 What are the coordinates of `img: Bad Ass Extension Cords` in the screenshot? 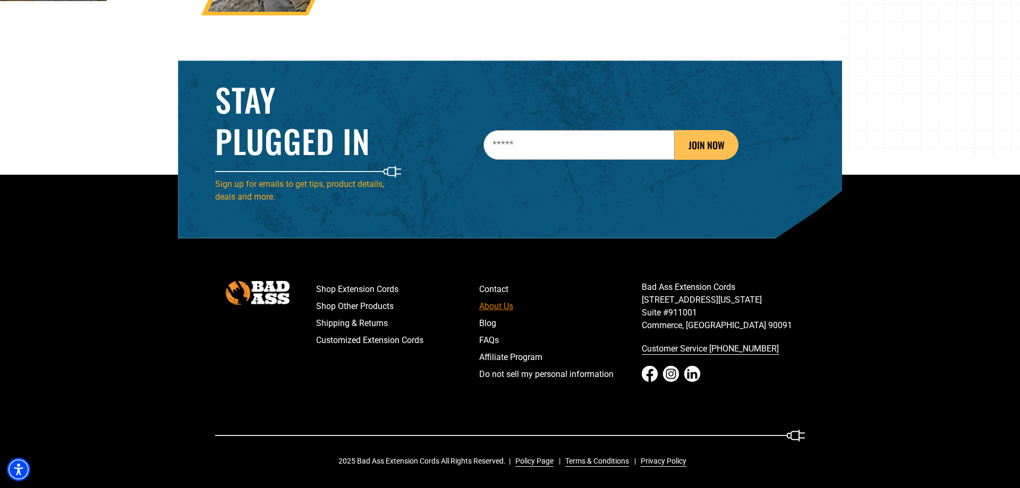 It's located at (258, 293).